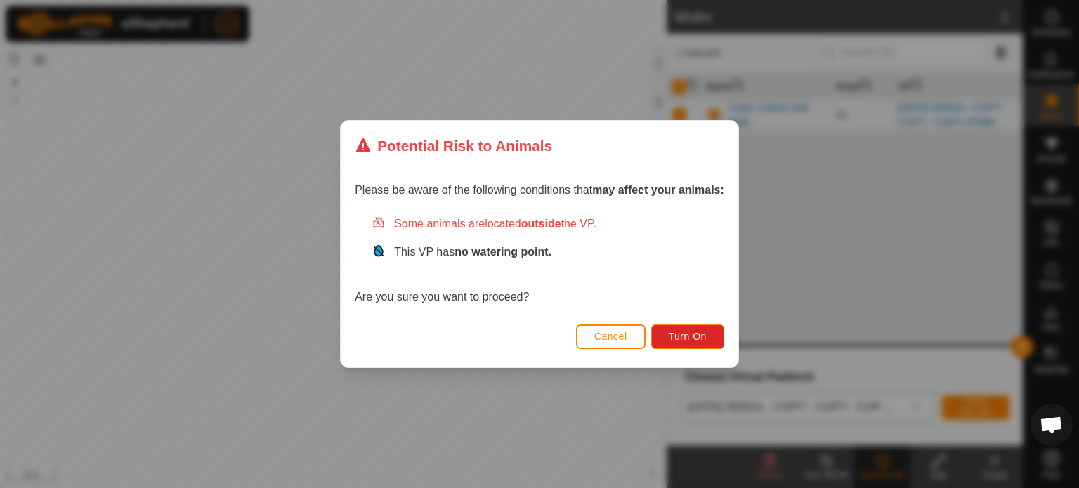 The width and height of the screenshot is (1079, 488). I want to click on span: Turn On, so click(688, 336).